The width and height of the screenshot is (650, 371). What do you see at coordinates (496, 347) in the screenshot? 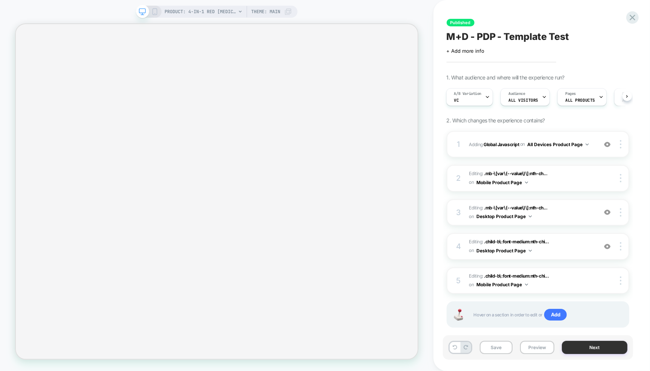
I see `button: Save` at bounding box center [496, 347].